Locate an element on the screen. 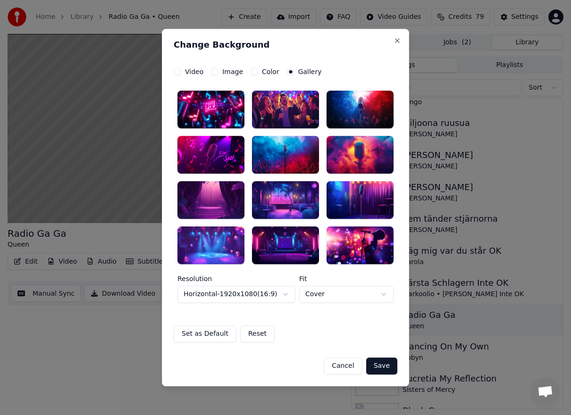  label: Resolution is located at coordinates (236, 279).